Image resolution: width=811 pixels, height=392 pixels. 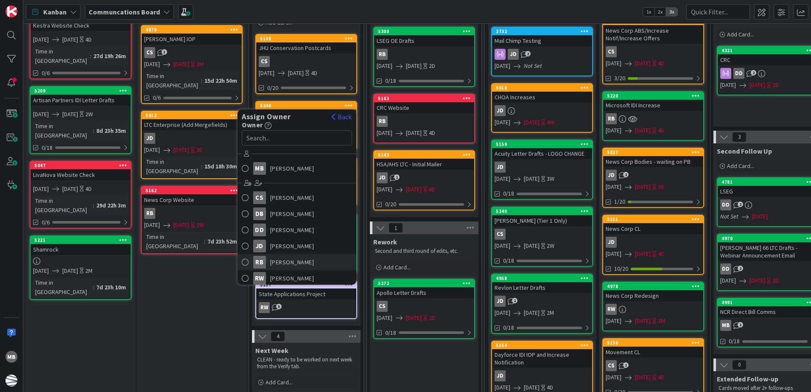 I want to click on div: 5300, so click(x=426, y=31).